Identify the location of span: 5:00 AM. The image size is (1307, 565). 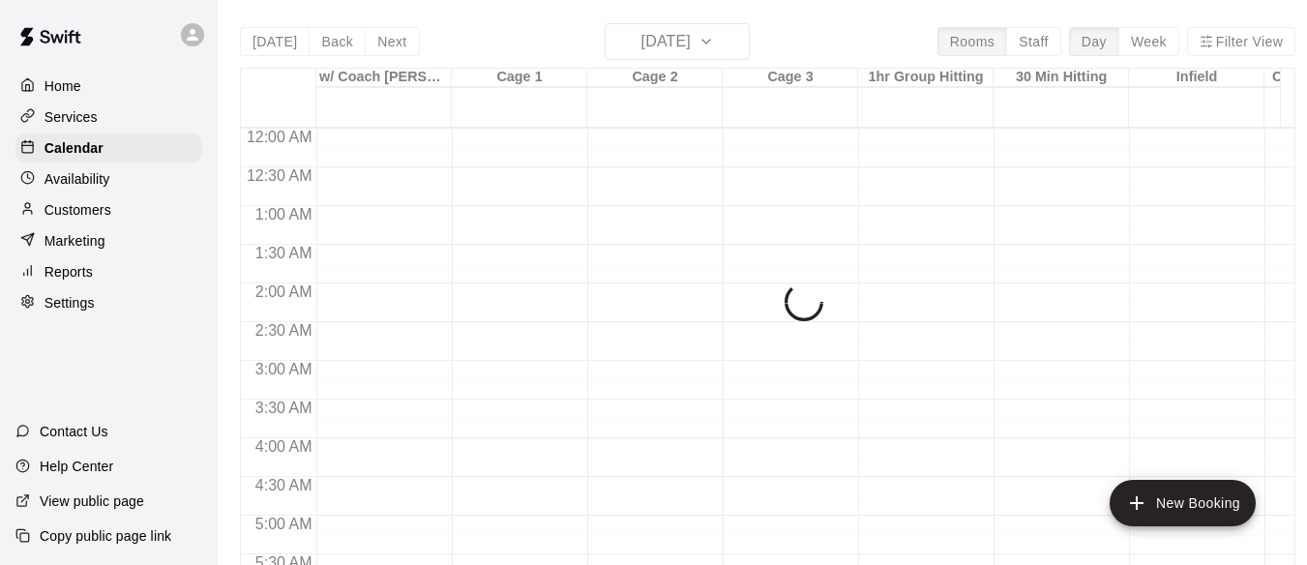
(284, 524).